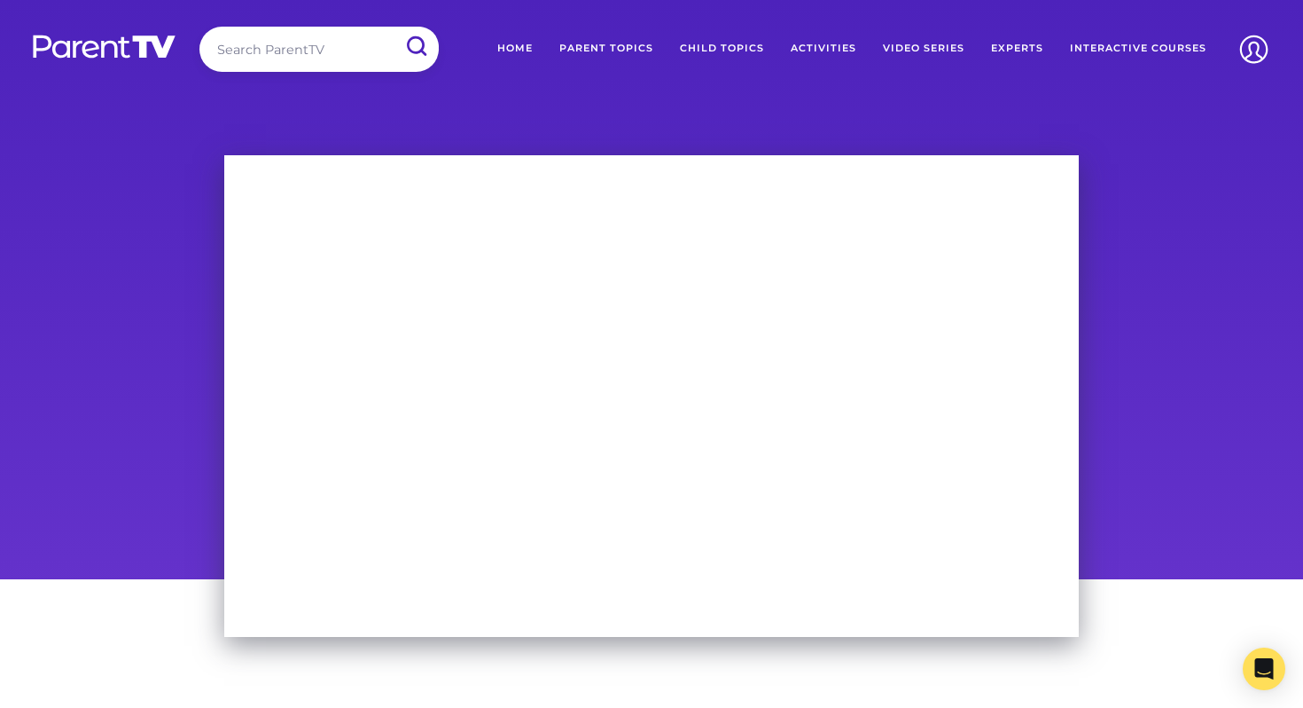  I want to click on div: Open Intercom Messenger, so click(1264, 669).